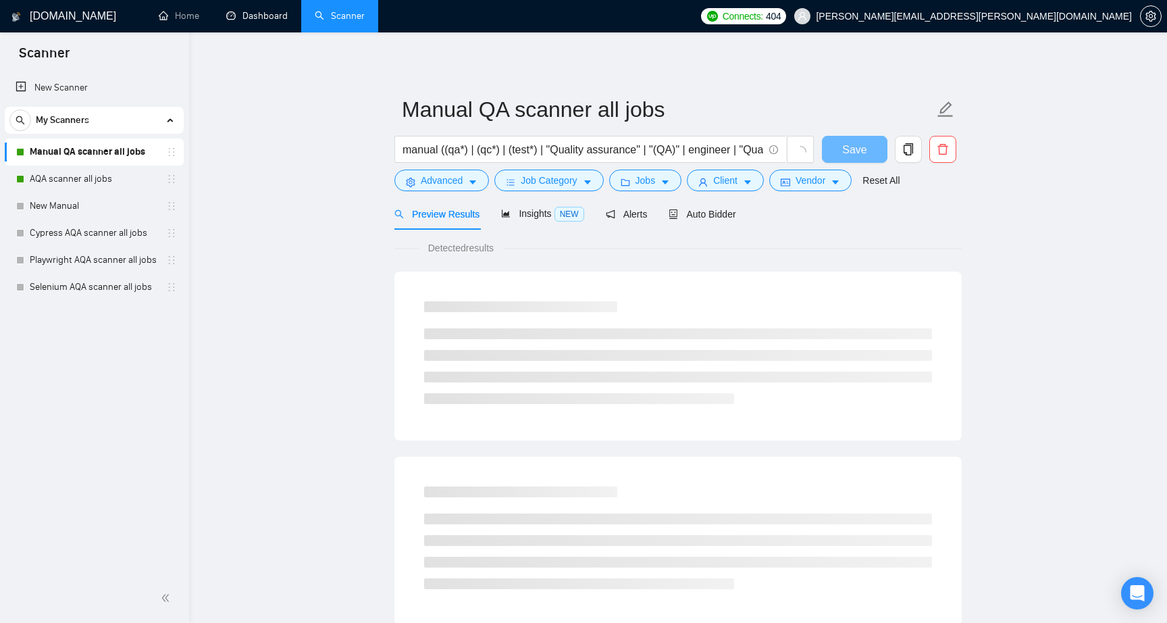 The image size is (1167, 623). Describe the element at coordinates (774, 149) in the screenshot. I see `span: info-circle` at that location.